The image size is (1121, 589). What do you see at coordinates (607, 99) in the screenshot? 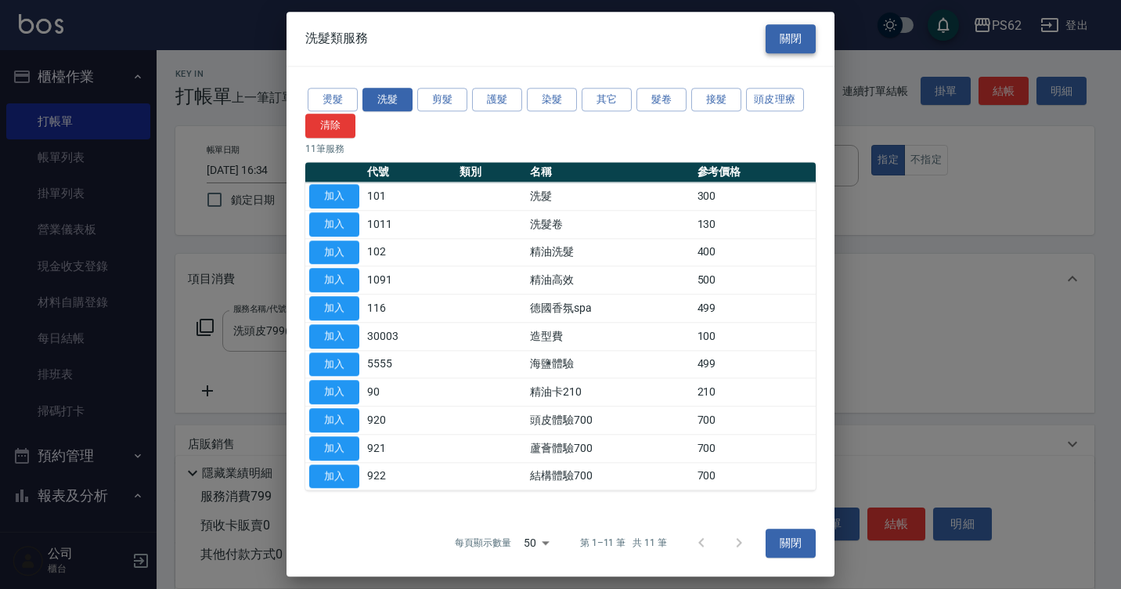
I see `button: 其它` at bounding box center [607, 99].